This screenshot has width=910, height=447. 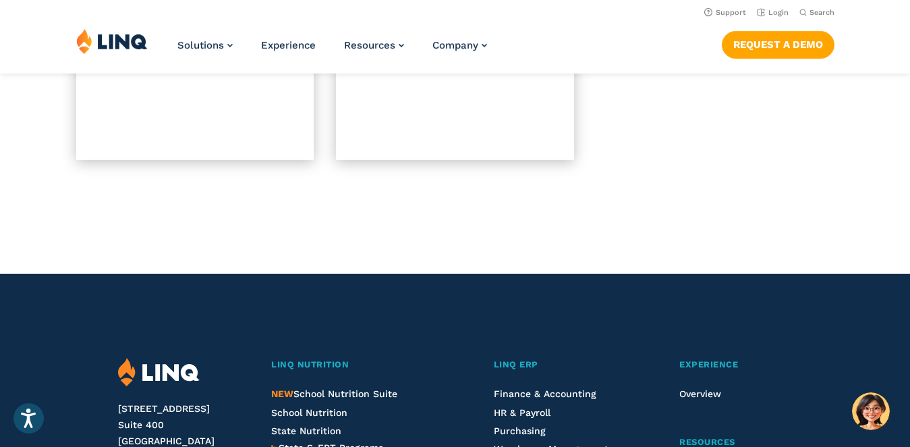 I want to click on span: Purchasing, so click(x=520, y=431).